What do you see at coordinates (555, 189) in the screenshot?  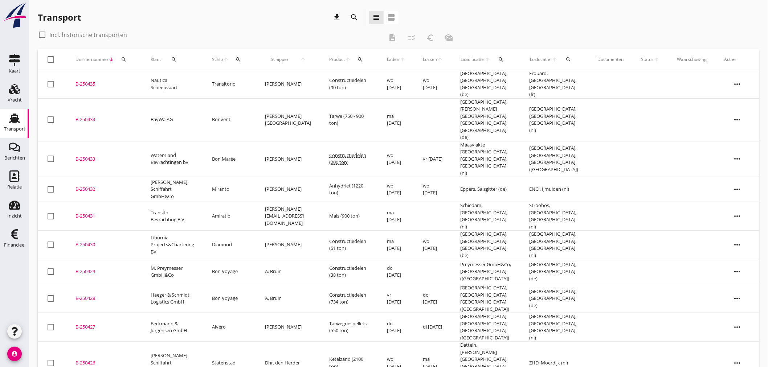 I see `td: ENCI, IJmuiden (nl)` at bounding box center [555, 189].